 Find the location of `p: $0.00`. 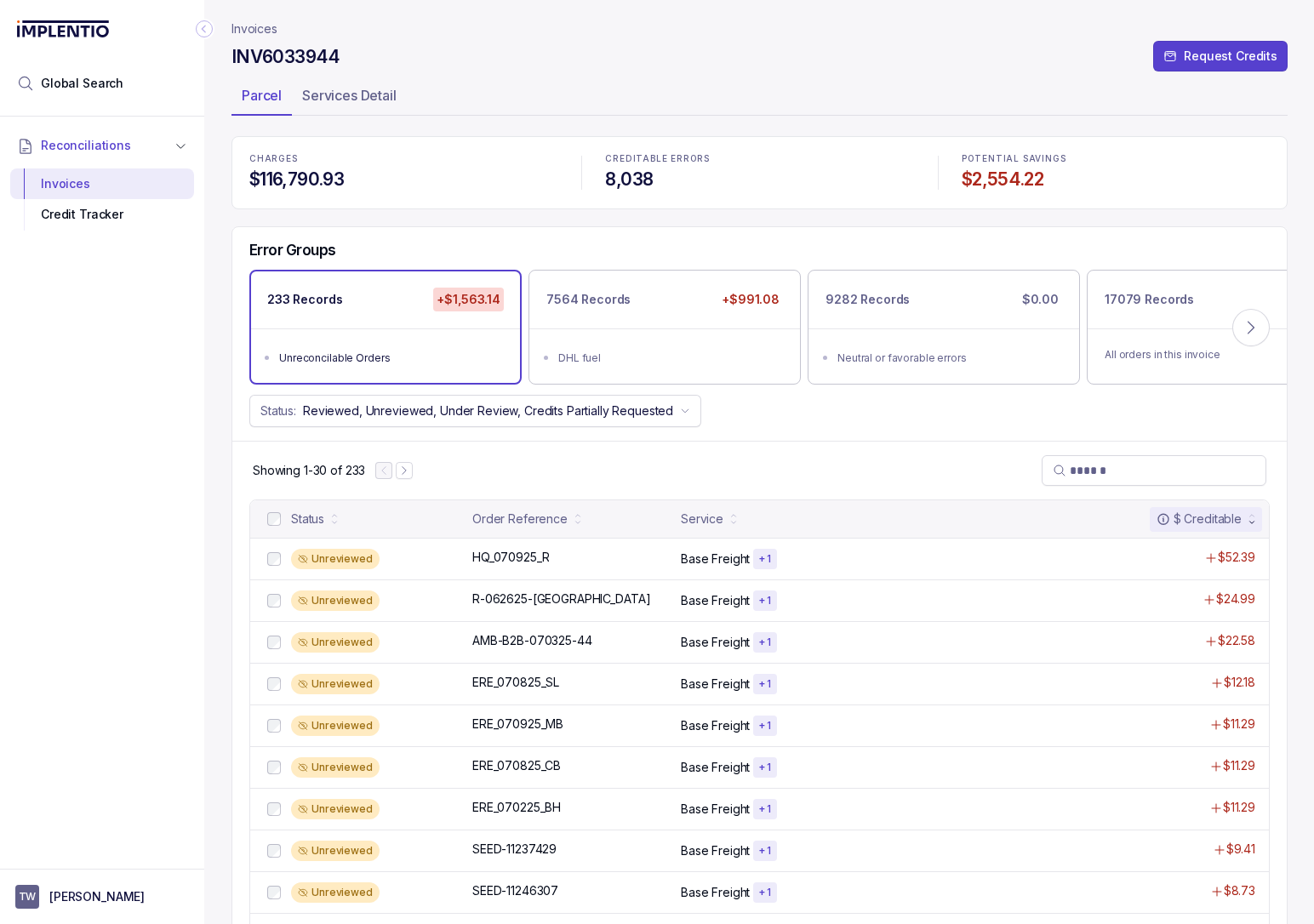

p: $0.00 is located at coordinates (1040, 300).